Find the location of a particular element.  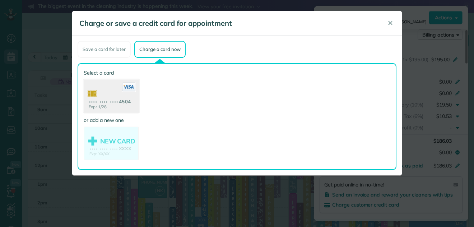

label: or add a new one is located at coordinates (111, 120).